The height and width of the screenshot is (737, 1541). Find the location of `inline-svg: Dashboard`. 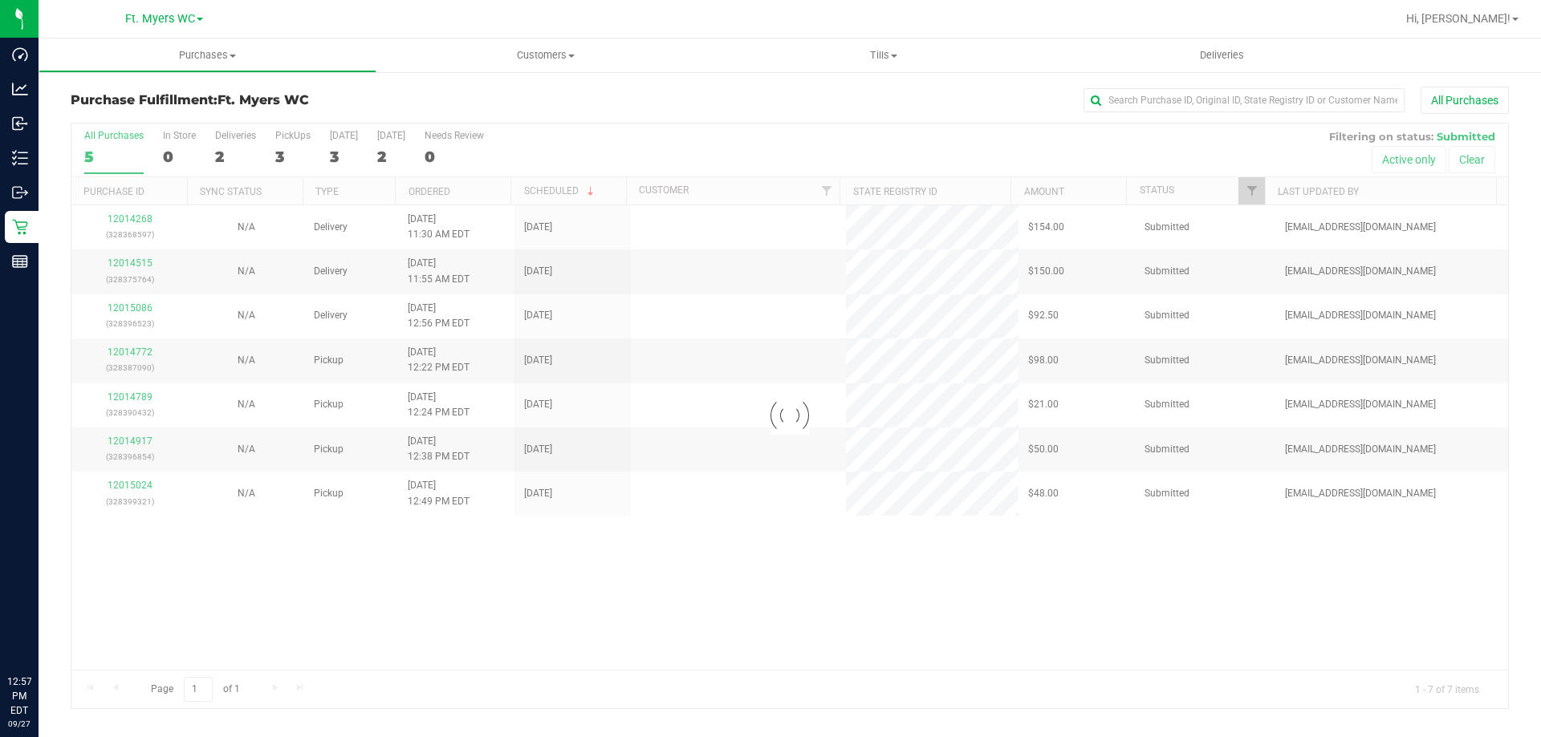

inline-svg: Dashboard is located at coordinates (20, 55).